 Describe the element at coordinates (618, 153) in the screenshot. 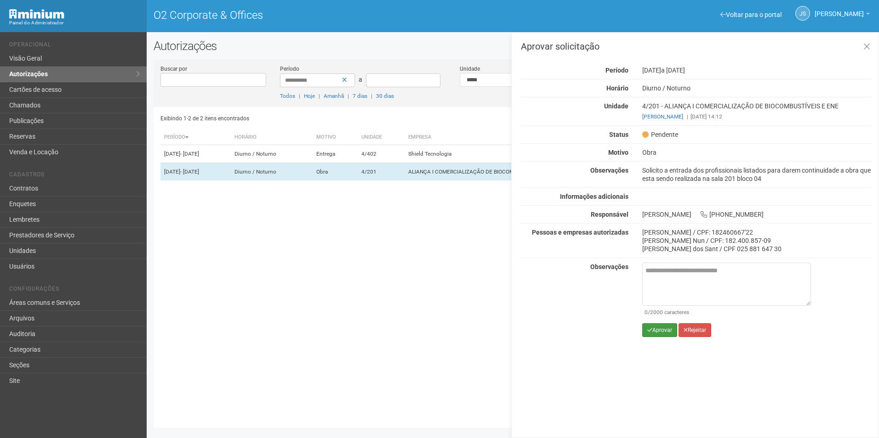

I see `strong: Motivo` at that location.